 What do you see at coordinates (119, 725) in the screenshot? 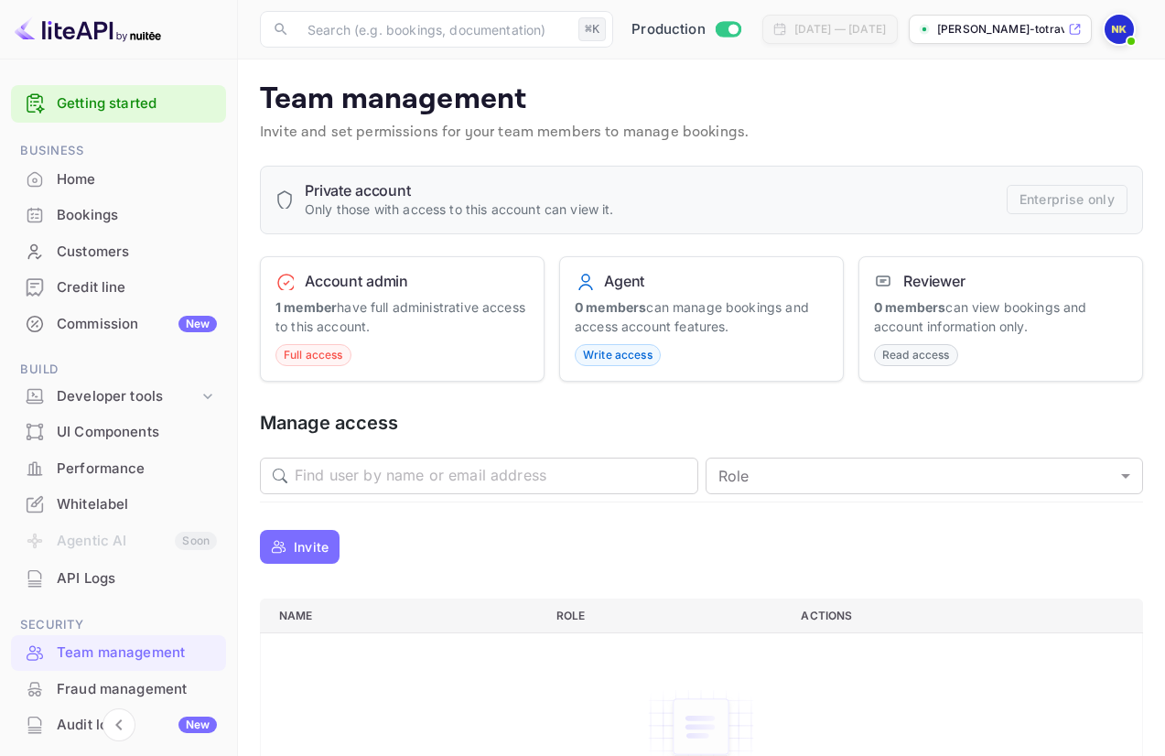
I see `button: Collapse navigation` at bounding box center [119, 725].